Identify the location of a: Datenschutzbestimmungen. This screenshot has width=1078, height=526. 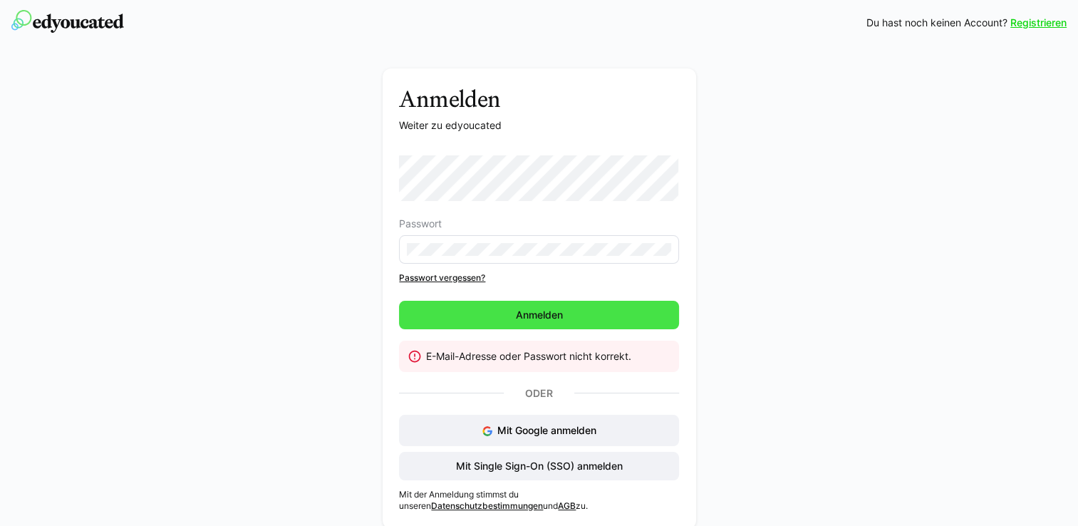
(487, 505).